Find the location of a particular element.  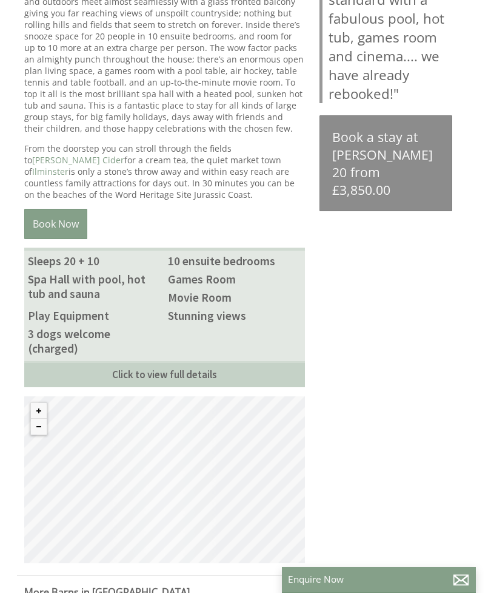

li: Spa Hall with pool, hot tub and sauna is located at coordinates (94, 286).